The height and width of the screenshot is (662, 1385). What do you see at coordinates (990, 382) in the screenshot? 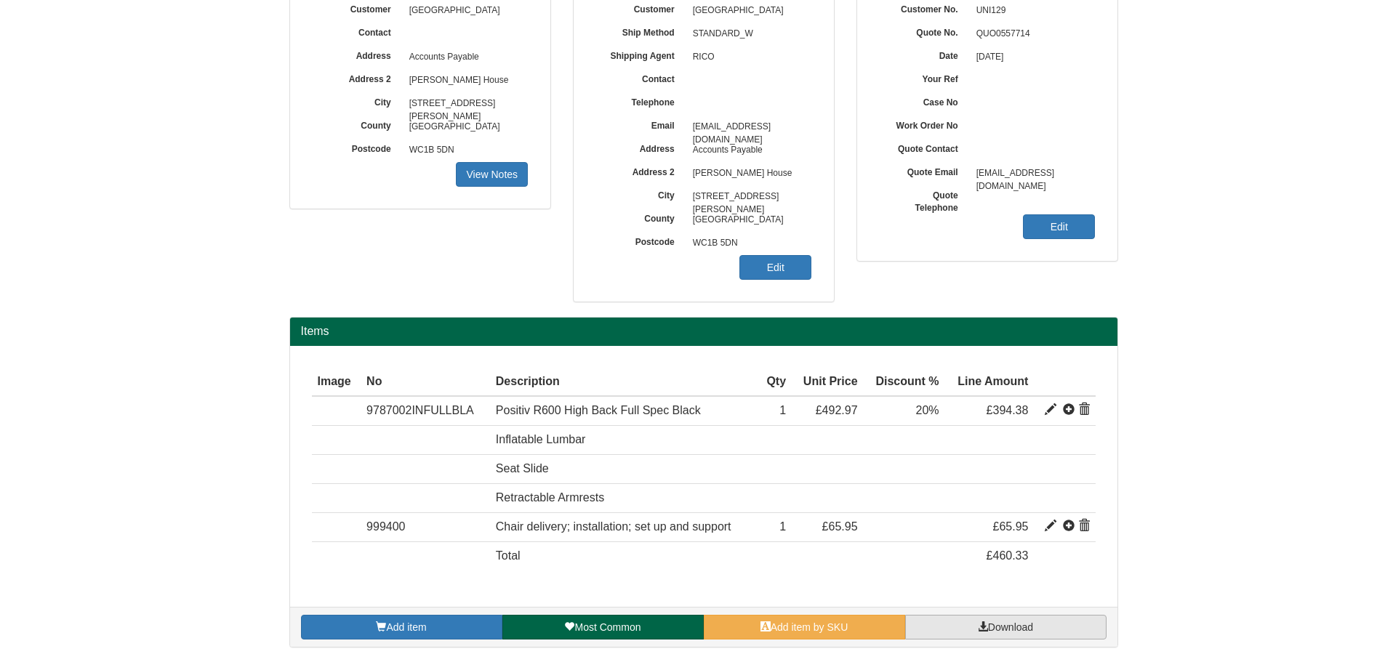
I see `th: Line Amount` at bounding box center [990, 382].